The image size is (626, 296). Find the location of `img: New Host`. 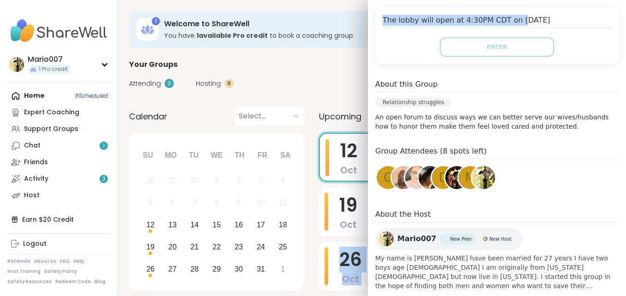

img: New Host is located at coordinates (486, 239).